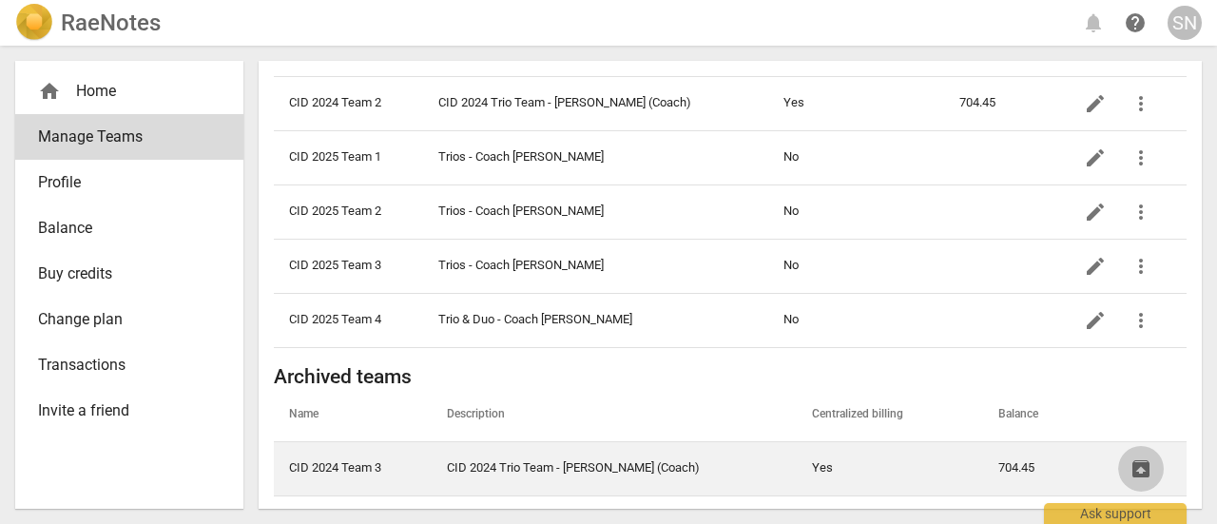 The image size is (1217, 524). What do you see at coordinates (348, 320) in the screenshot?
I see `td: CID 2025 Team 4` at bounding box center [348, 320].